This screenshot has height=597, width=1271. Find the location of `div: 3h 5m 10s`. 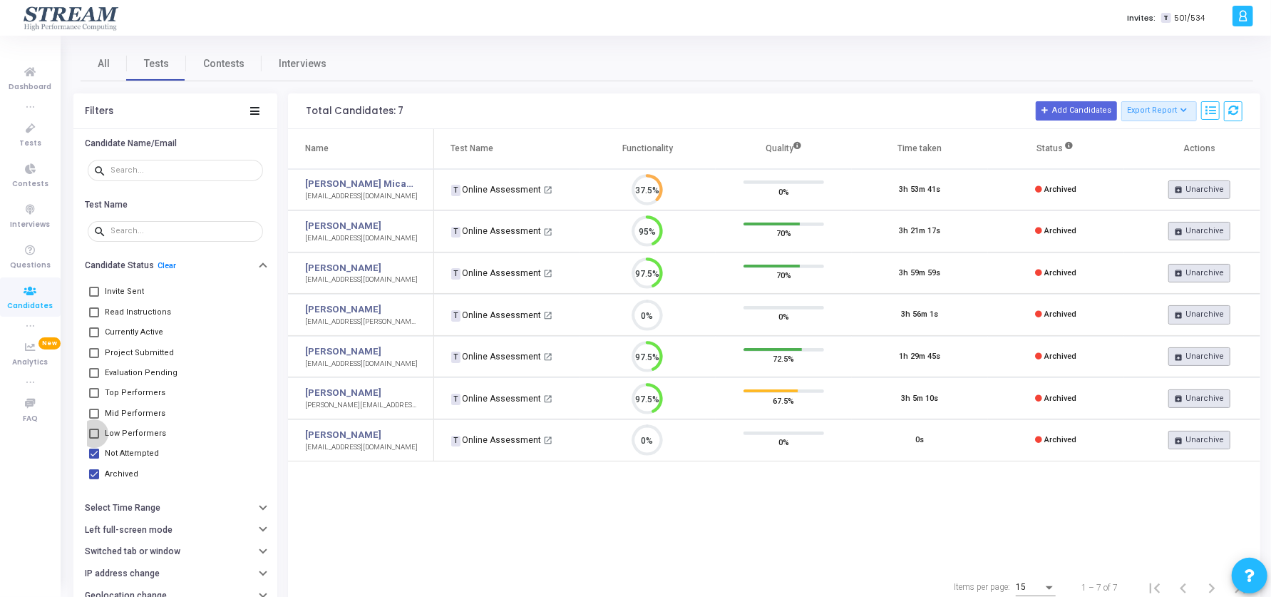

div: 3h 5m 10s is located at coordinates (920, 398).